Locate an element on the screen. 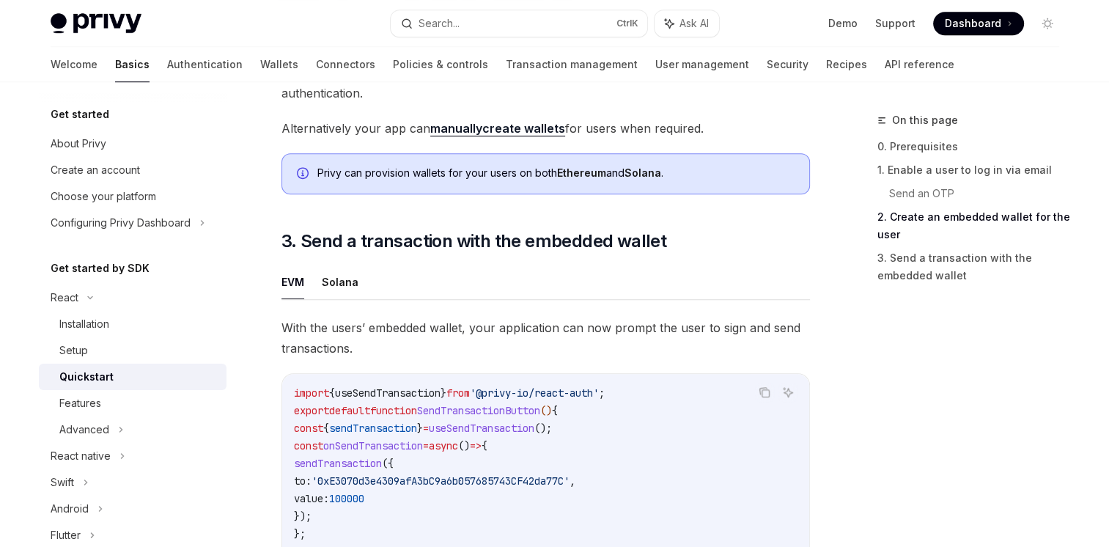 This screenshot has height=547, width=1109. a: API reference is located at coordinates (919, 64).